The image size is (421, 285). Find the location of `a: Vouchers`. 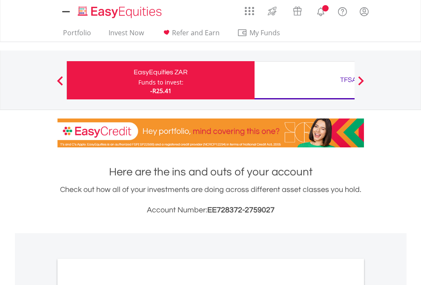

a: Vouchers is located at coordinates (297, 10).